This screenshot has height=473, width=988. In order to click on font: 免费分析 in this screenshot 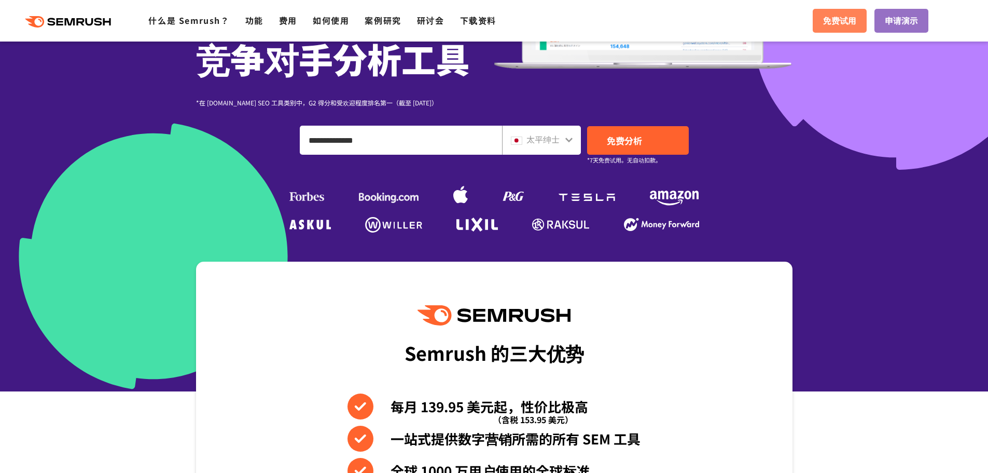, I will do `click(625, 140)`.